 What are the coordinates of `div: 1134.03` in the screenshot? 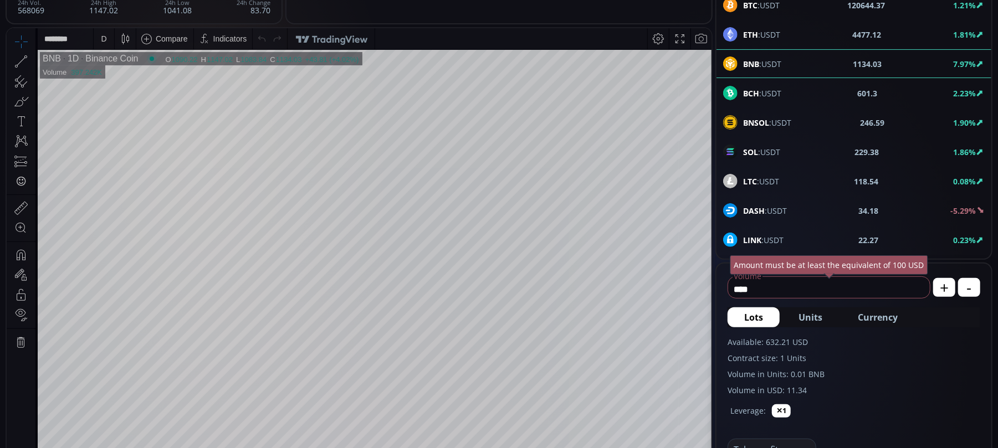 It's located at (282, 31).